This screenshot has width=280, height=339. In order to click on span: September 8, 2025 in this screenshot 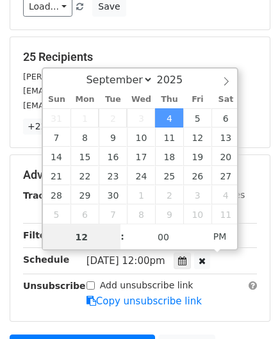, I will do `click(85, 137)`.